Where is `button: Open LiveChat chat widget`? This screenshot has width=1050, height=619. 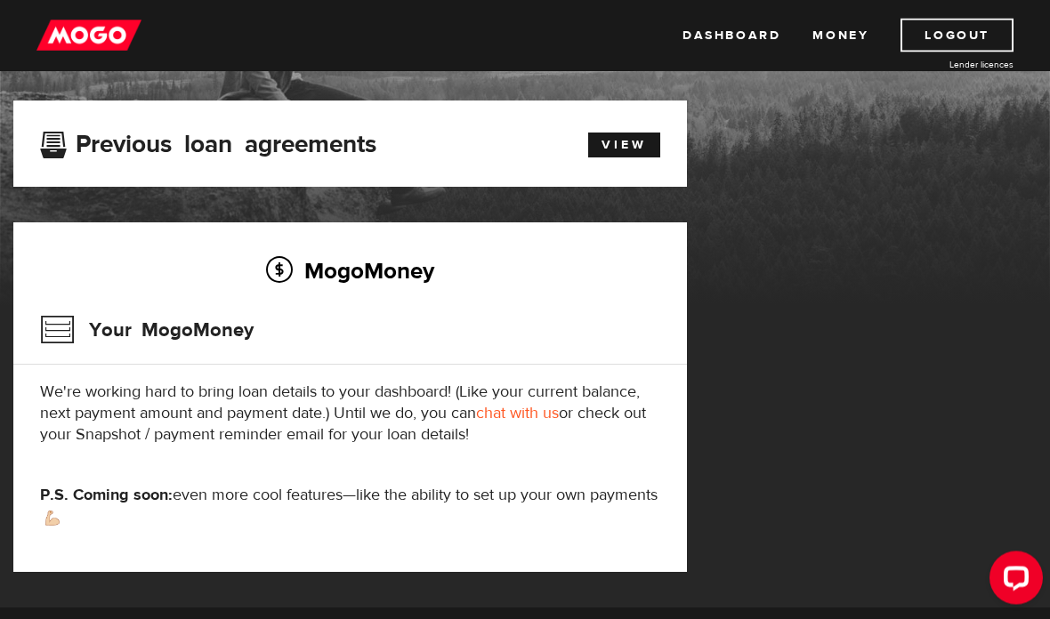 button: Open LiveChat chat widget is located at coordinates (41, 34).